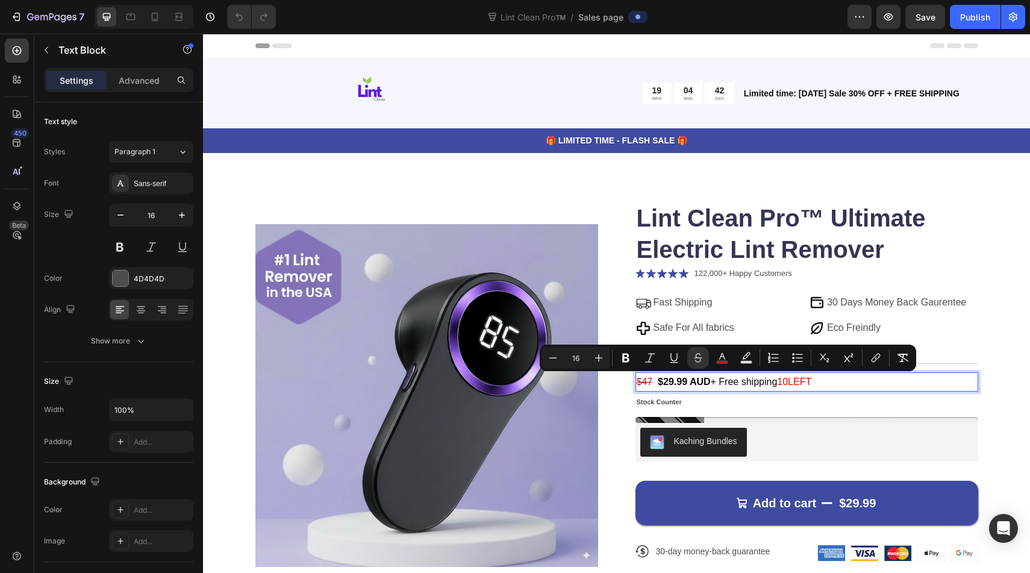  I want to click on p: HRS, so click(454, 65).